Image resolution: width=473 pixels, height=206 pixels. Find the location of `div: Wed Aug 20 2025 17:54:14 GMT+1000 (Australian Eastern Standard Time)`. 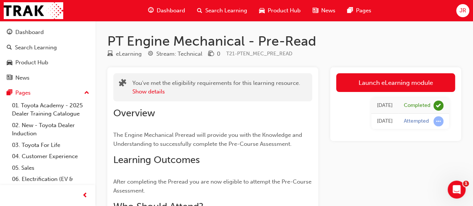

div: Wed Aug 20 2025 17:54:14 GMT+1000 (Australian Eastern Standard Time) is located at coordinates (384, 105).